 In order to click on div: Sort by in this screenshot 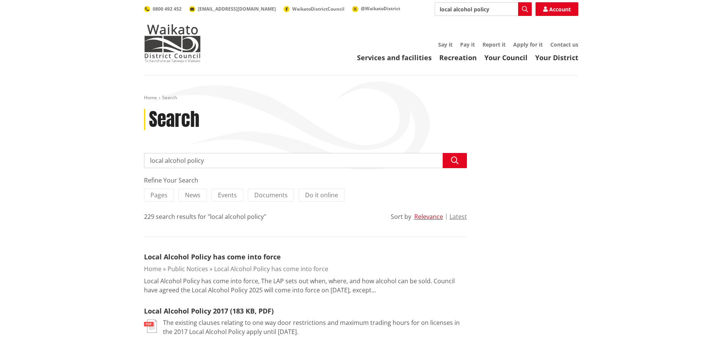, I will do `click(401, 217)`.